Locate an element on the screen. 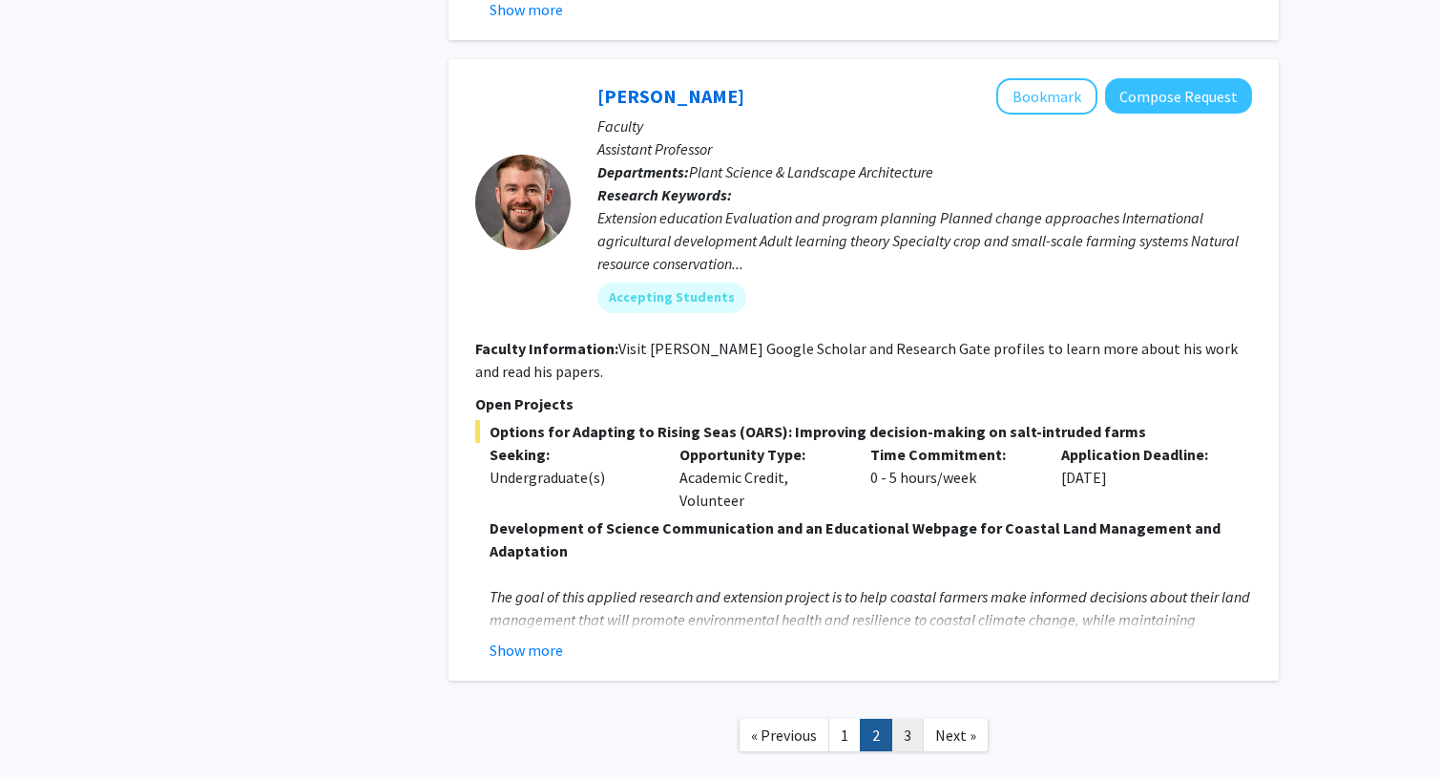 This screenshot has width=1440, height=779. button: Add Colby Silvert to Bookmarks is located at coordinates (1047, 96).